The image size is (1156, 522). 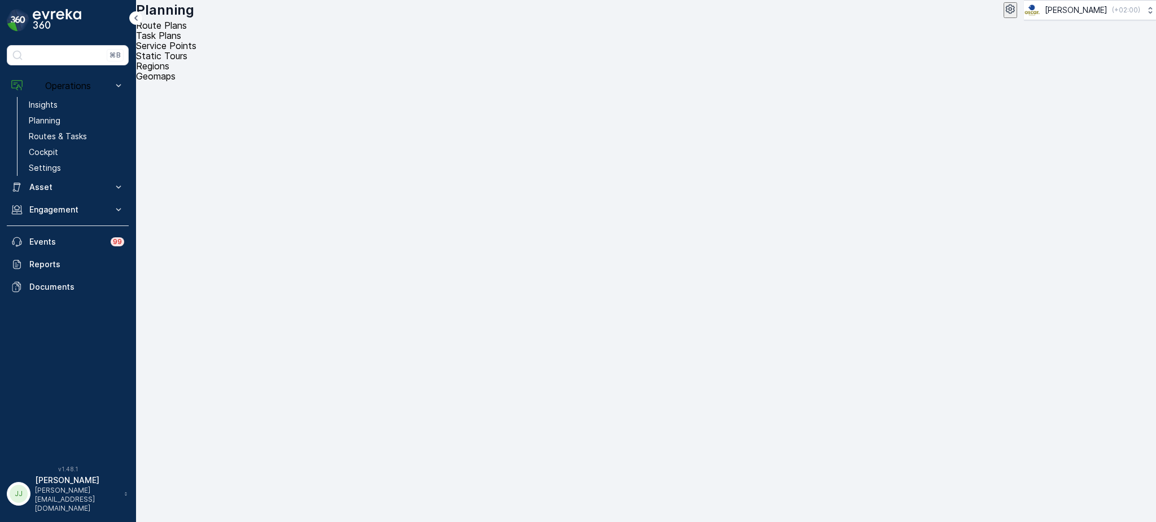 I want to click on p: Reports, so click(x=77, y=265).